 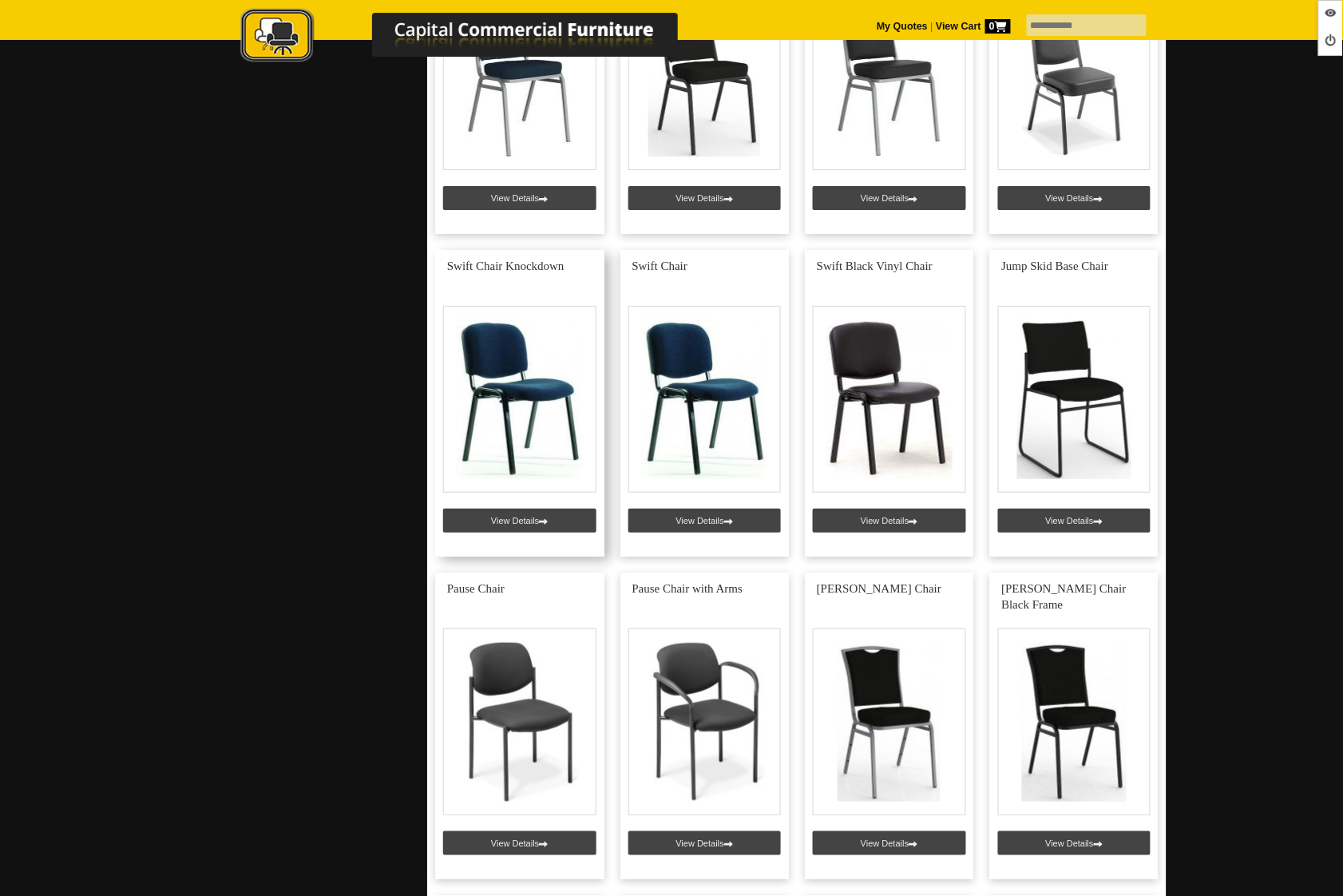 I want to click on a: View Cart0, so click(x=972, y=26).